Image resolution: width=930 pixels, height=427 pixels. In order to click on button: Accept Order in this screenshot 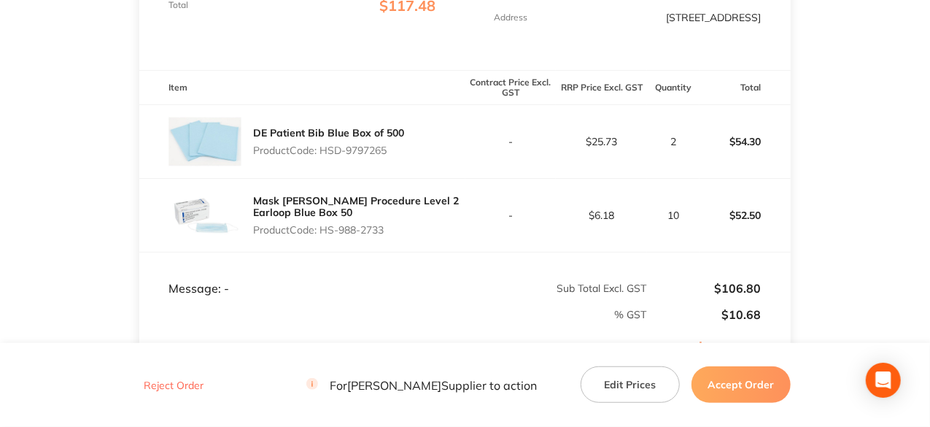, I will do `click(741, 384)`.